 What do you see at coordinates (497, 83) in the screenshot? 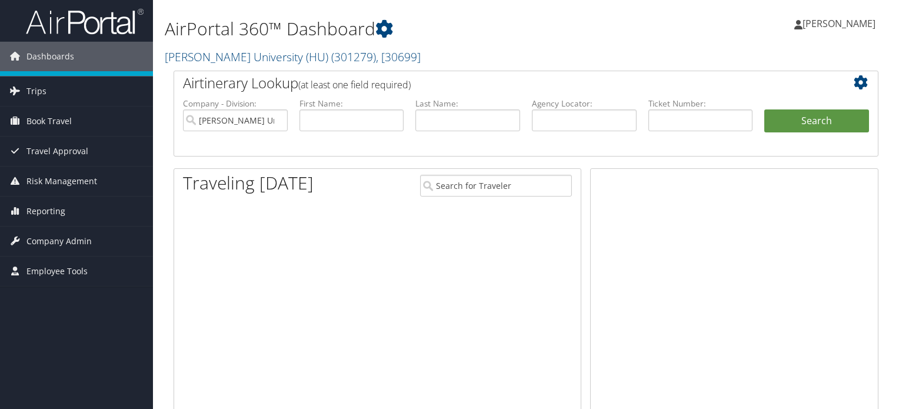
I see `h2: Airtinerary Lookup` at bounding box center [497, 83].